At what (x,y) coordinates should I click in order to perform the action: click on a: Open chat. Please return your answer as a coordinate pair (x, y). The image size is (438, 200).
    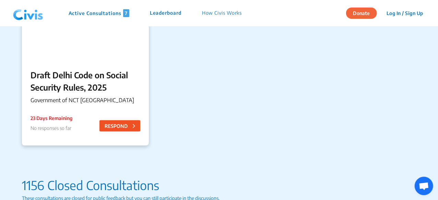
    Looking at the image, I should click on (424, 186).